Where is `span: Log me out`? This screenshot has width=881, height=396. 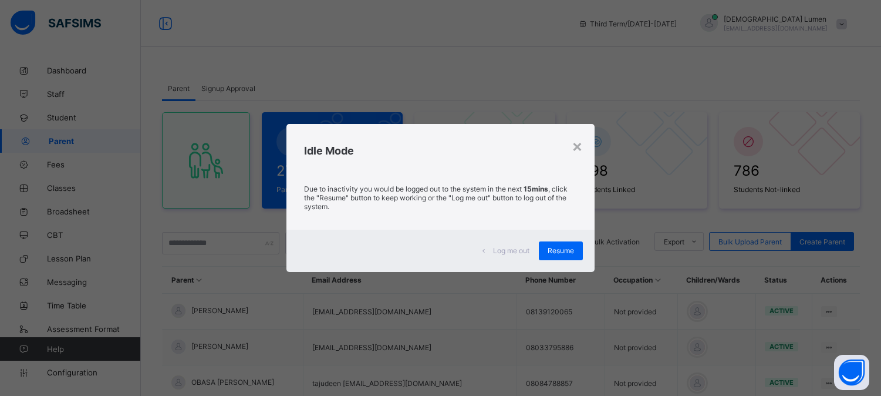
span: Log me out is located at coordinates (511, 250).